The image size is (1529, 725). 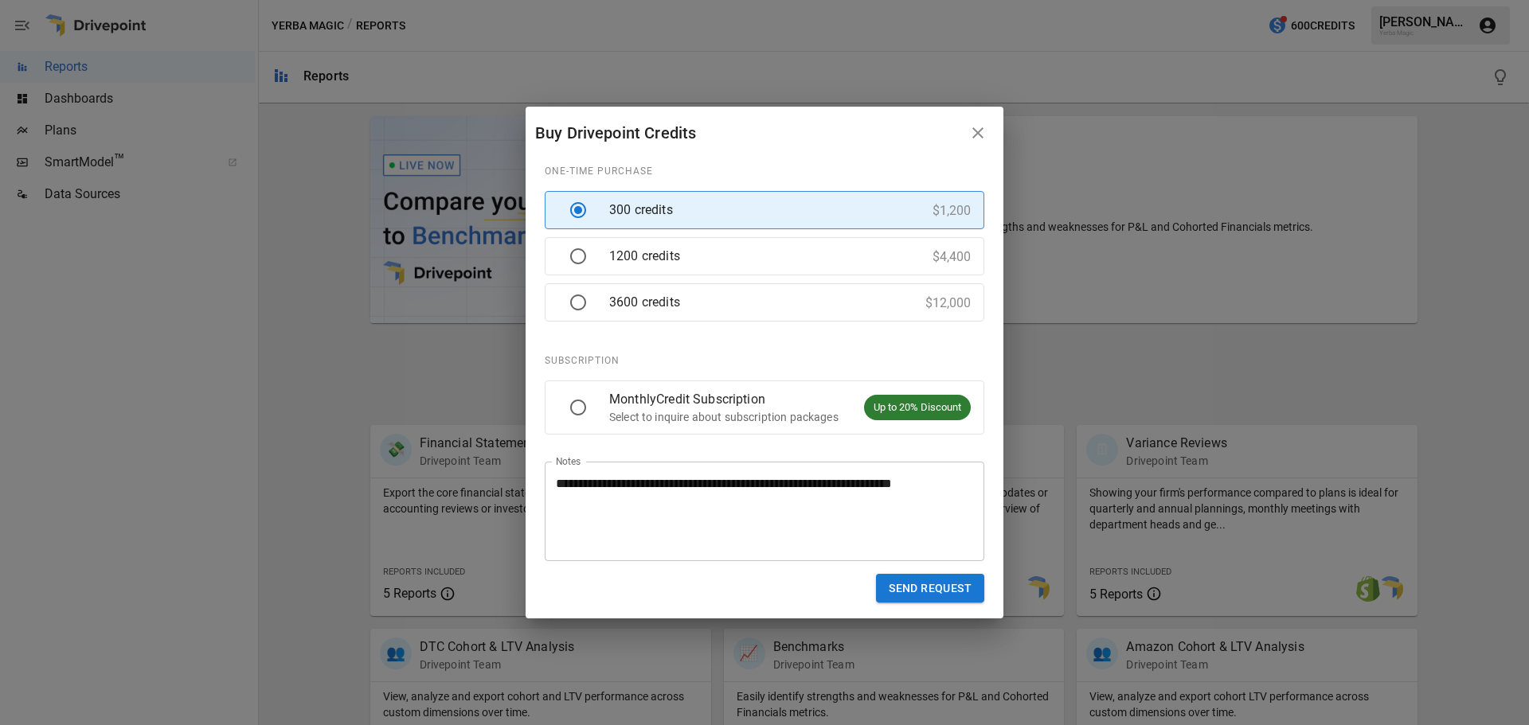 What do you see at coordinates (947, 302) in the screenshot?
I see `span: $12,000` at bounding box center [947, 302].